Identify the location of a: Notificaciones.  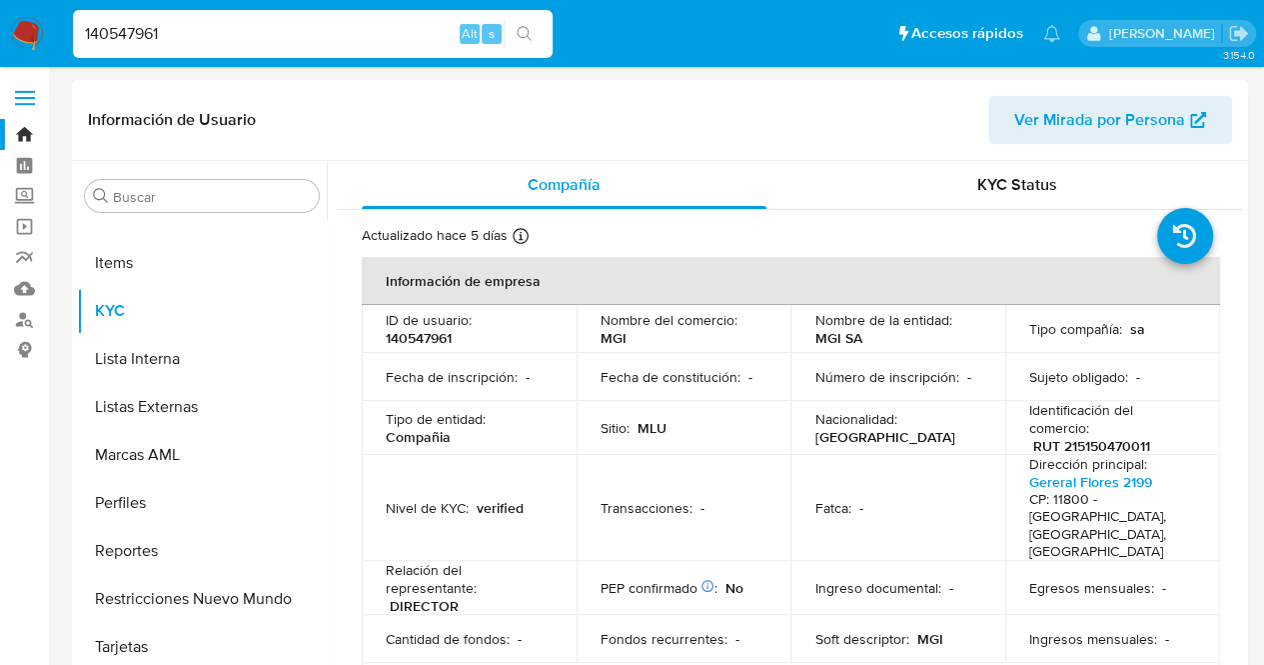
(1051, 33).